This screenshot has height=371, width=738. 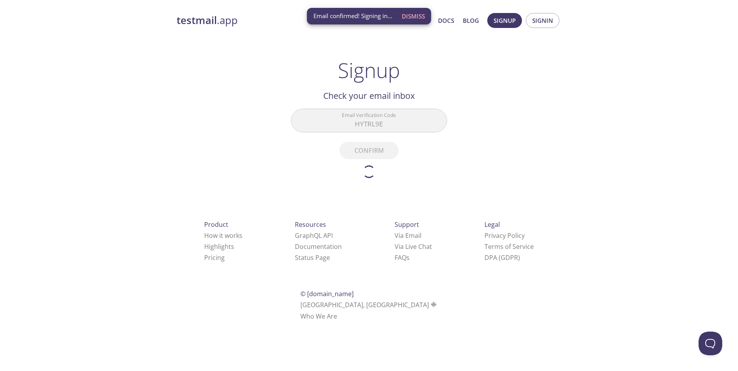 I want to click on button: Dismiss, so click(x=413, y=16).